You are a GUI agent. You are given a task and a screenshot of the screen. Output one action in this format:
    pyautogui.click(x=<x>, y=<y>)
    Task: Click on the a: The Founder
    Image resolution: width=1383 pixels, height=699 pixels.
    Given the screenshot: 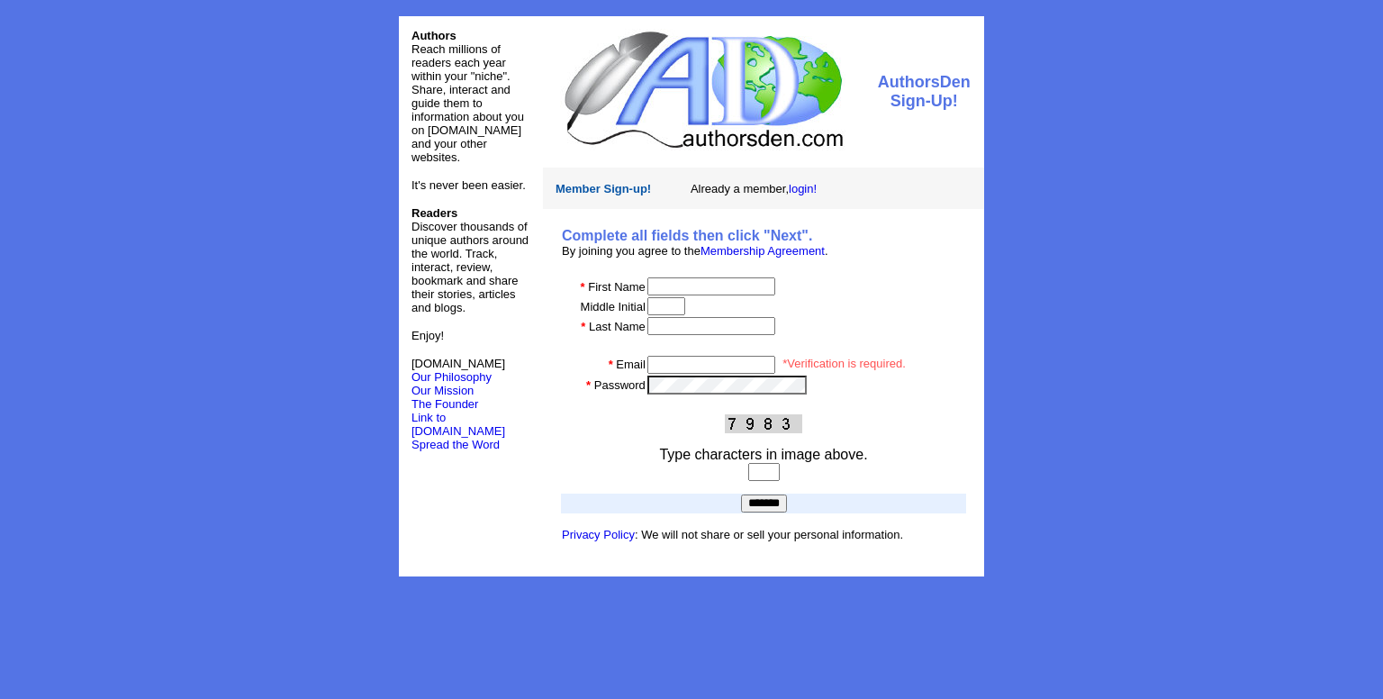 What is the action you would take?
    pyautogui.click(x=445, y=403)
    